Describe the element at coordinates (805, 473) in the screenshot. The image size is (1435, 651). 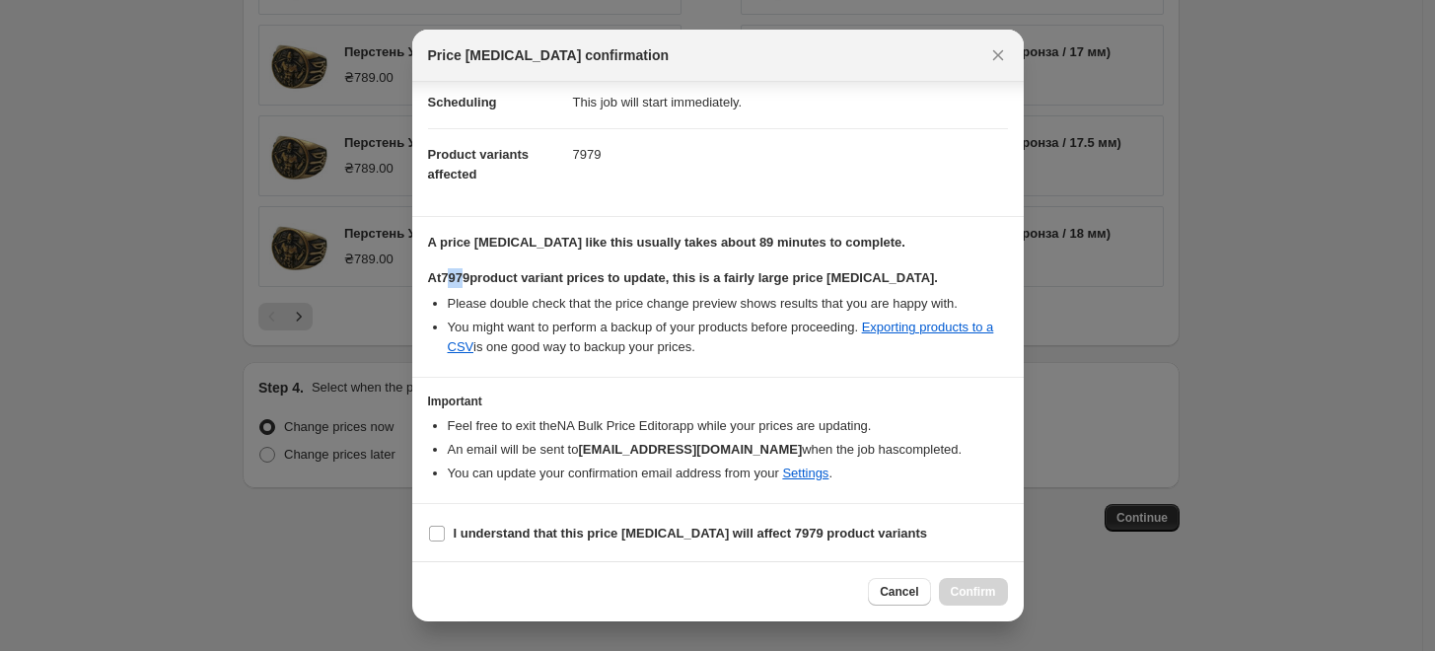
I see `a: Settings` at that location.